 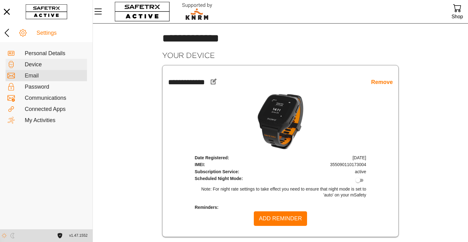 What do you see at coordinates (11, 64) in the screenshot?
I see `img: Devices.svg` at bounding box center [11, 64].